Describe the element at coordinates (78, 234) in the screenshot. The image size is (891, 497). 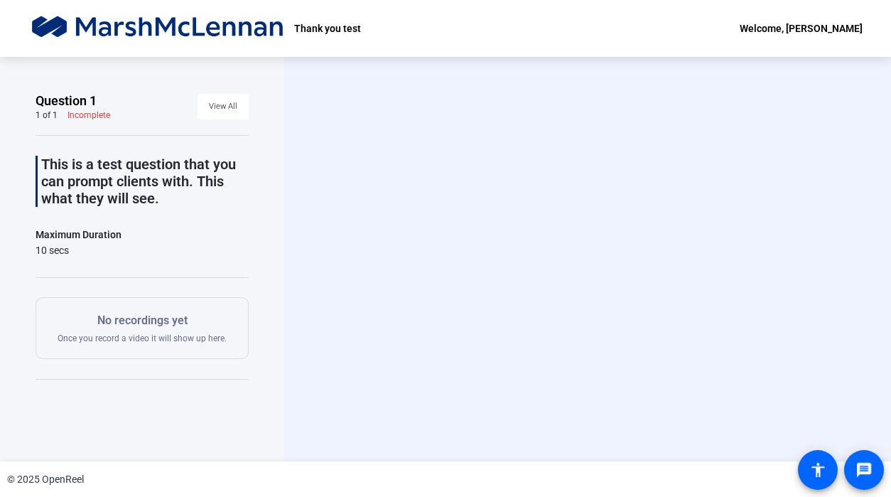
I see `div: Maximum Duration` at that location.